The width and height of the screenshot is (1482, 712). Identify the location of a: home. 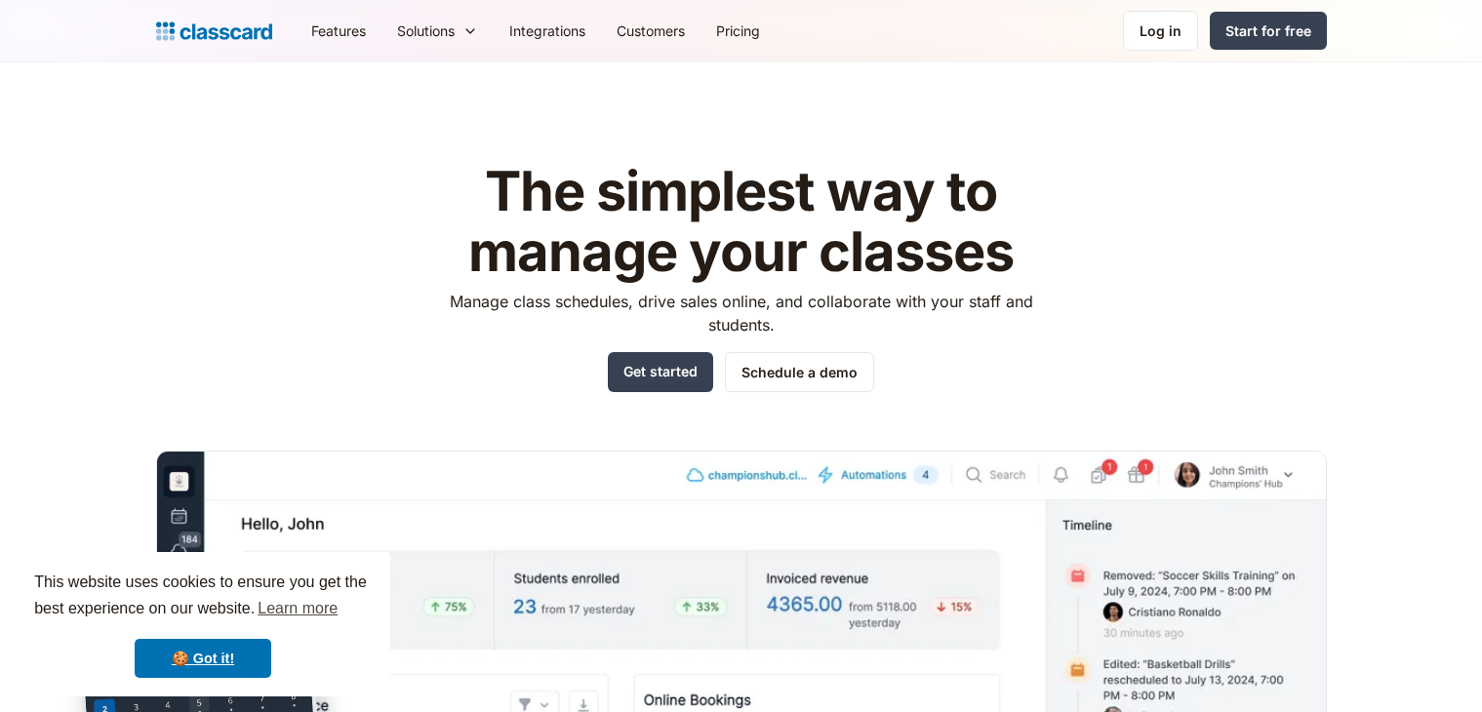
(214, 31).